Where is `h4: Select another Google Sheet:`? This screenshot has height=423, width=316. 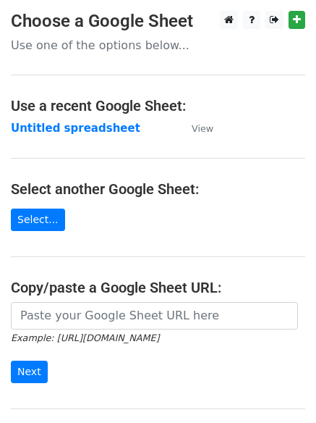
h4: Select another Google Sheet: is located at coordinates (158, 189).